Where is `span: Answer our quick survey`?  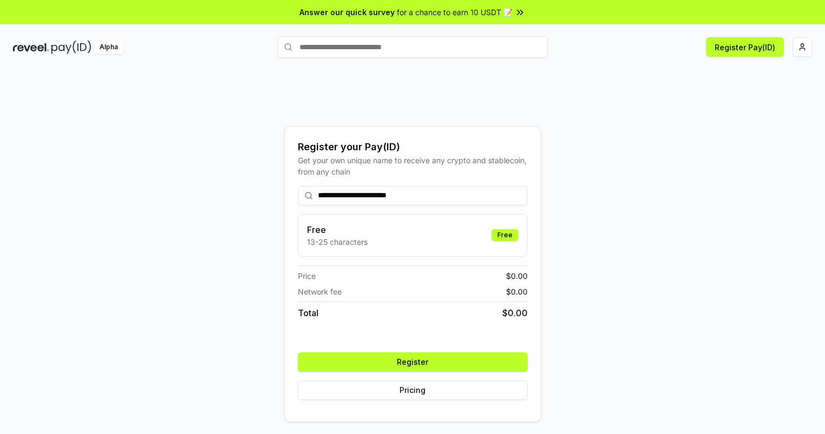 span: Answer our quick survey is located at coordinates (347, 12).